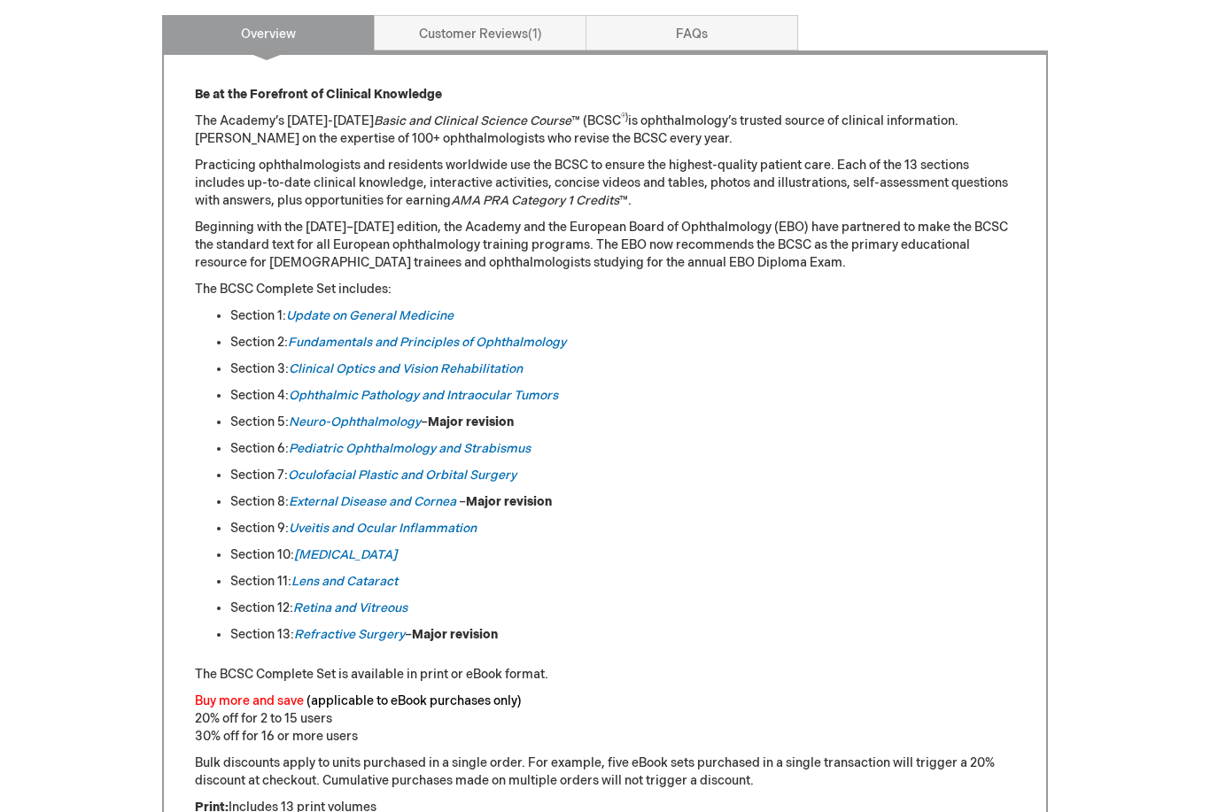 The height and width of the screenshot is (812, 1210). What do you see at coordinates (427, 343) in the screenshot?
I see `a: Fundamentals and Principles of Ophthalmology` at bounding box center [427, 343].